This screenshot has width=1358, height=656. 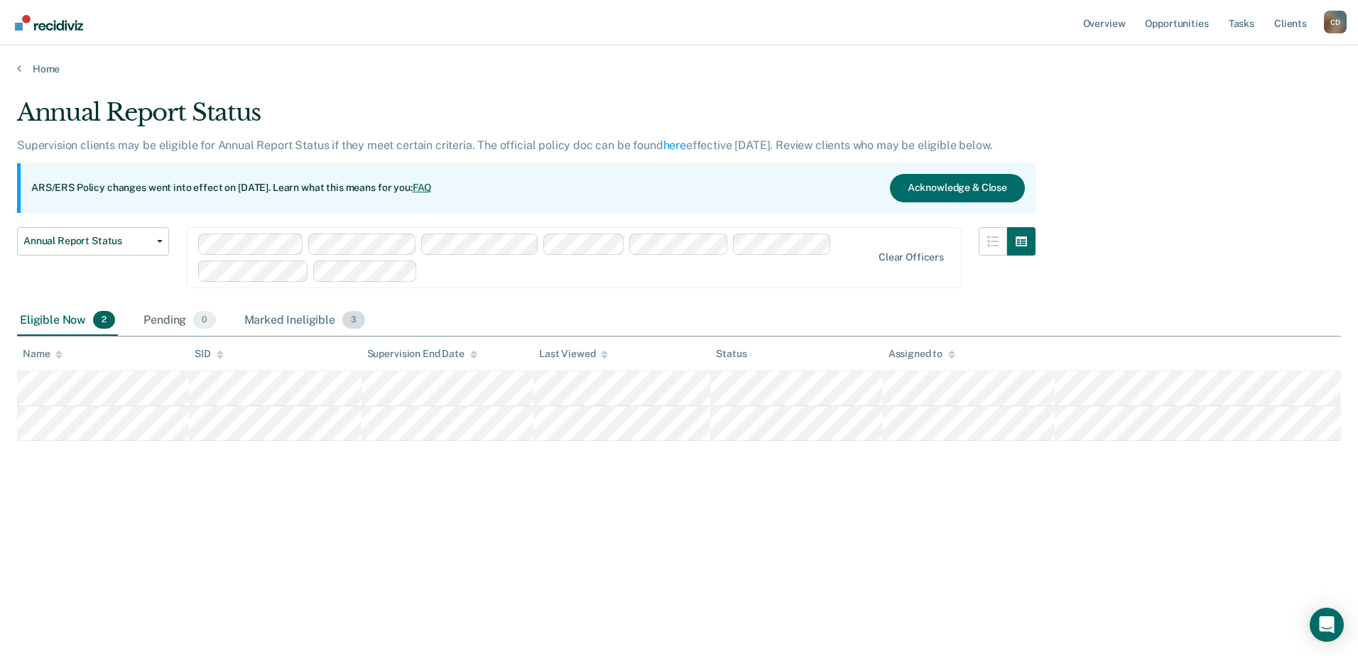 What do you see at coordinates (679, 69) in the screenshot?
I see `a: Home` at bounding box center [679, 69].